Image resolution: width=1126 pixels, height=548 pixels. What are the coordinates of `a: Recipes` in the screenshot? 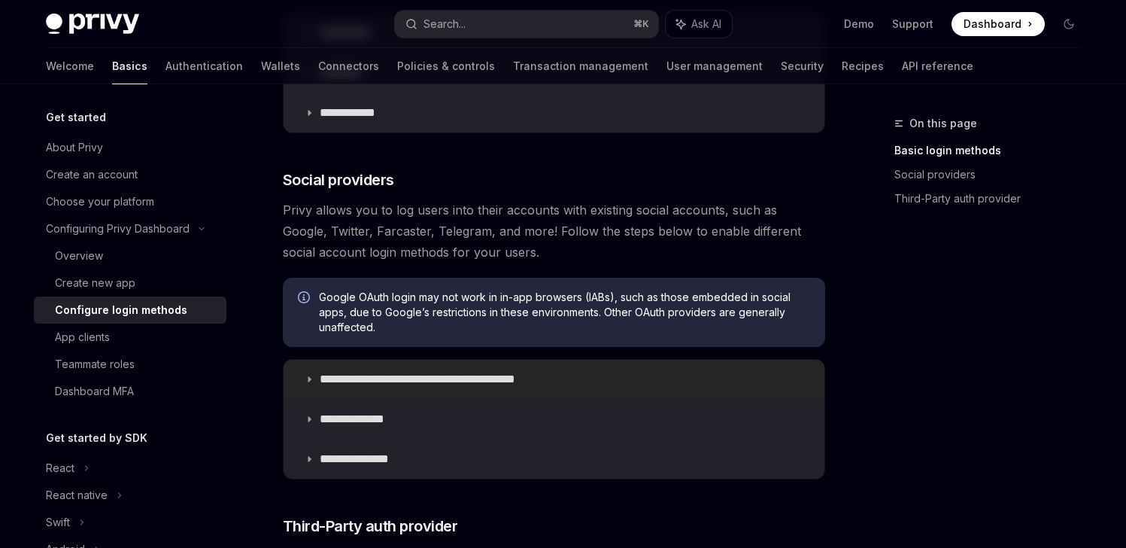 It's located at (863, 66).